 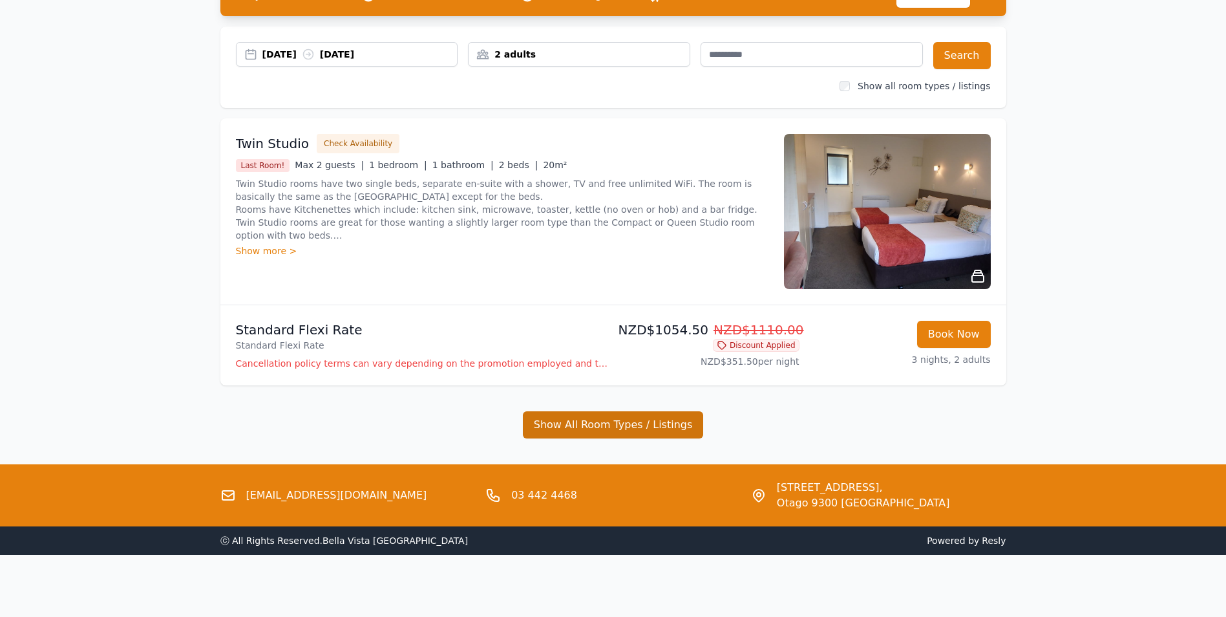 I want to click on p: 3 nights, 2 adults, so click(x=900, y=359).